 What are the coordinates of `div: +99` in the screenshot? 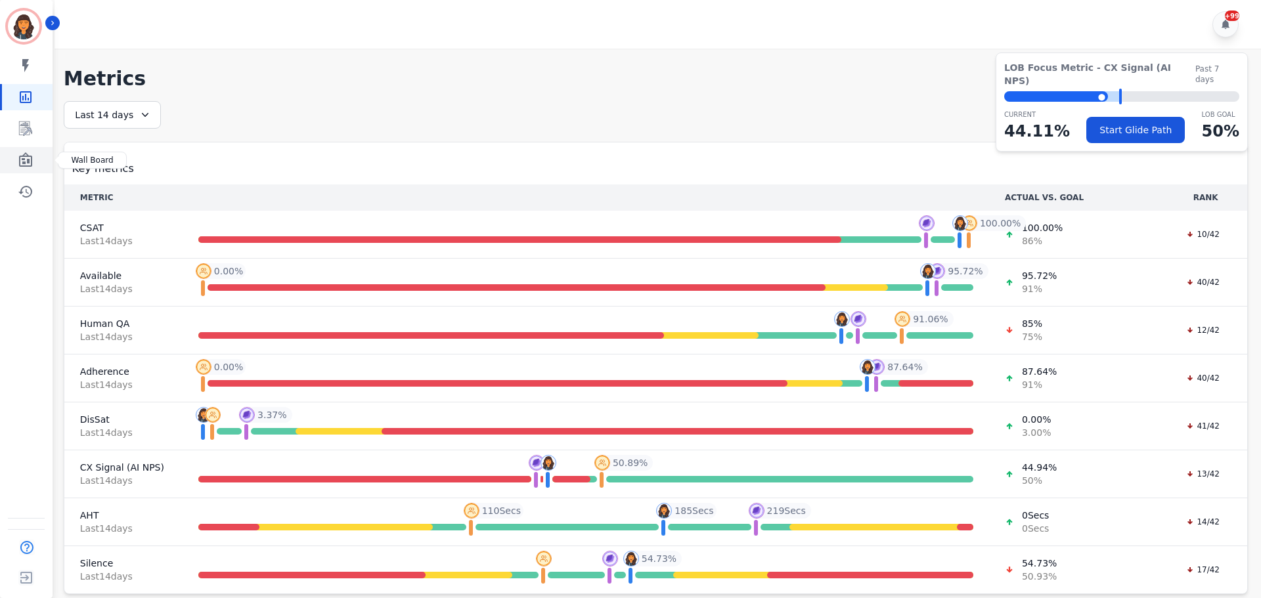 It's located at (1232, 16).